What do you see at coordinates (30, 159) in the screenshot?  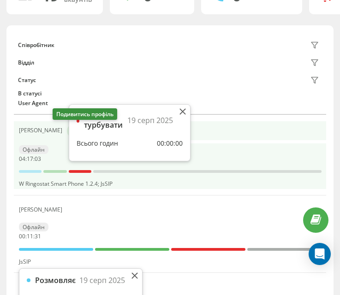 I see `span: 17` at bounding box center [30, 159].